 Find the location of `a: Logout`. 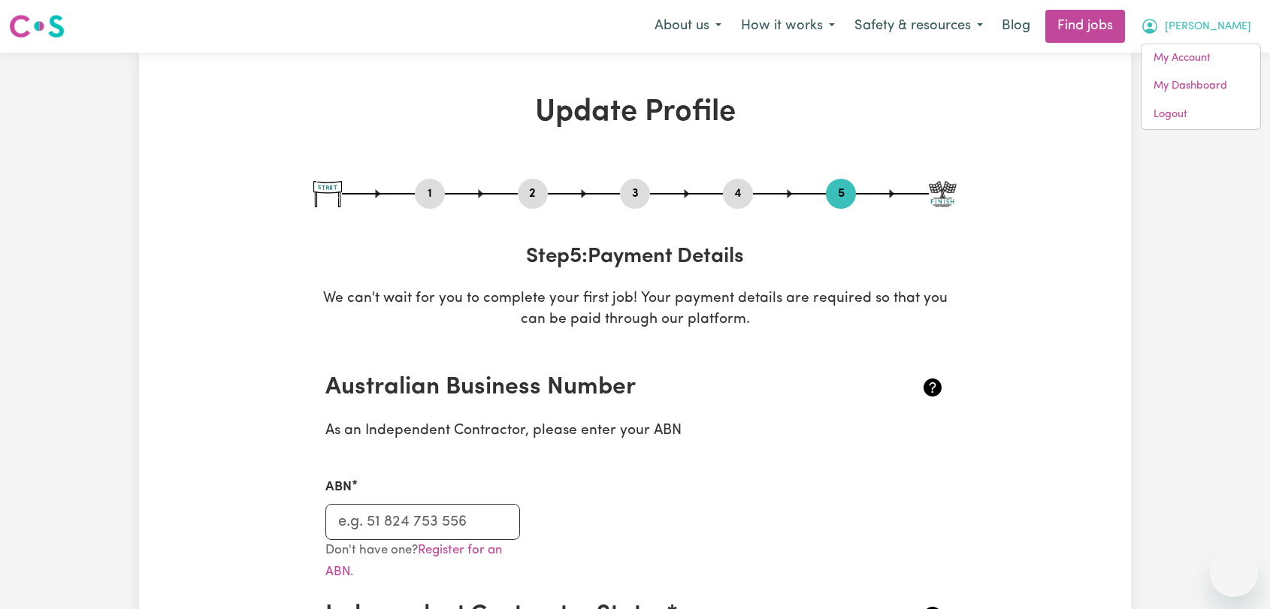

a: Logout is located at coordinates (1201, 115).